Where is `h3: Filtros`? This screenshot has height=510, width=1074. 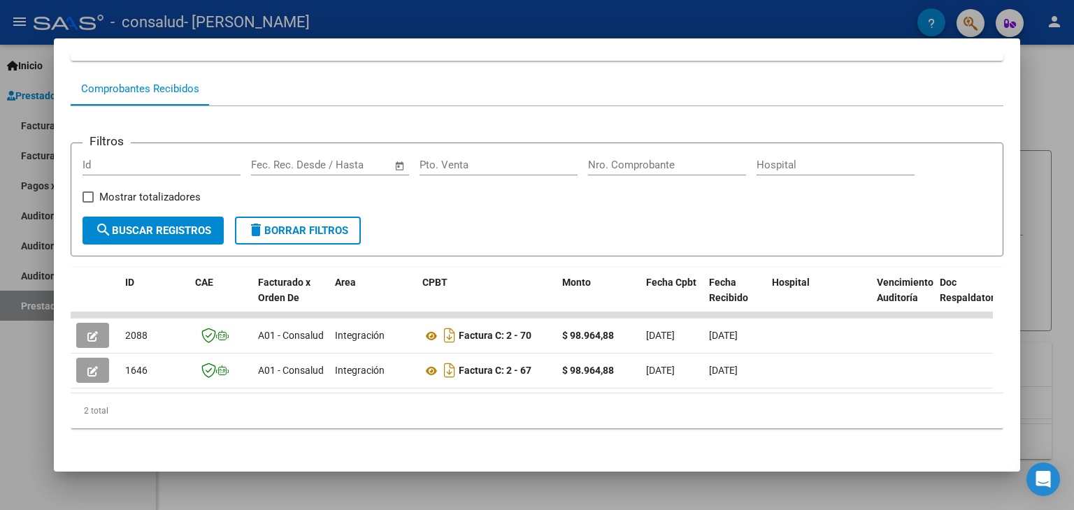
h3: Filtros is located at coordinates (106, 141).